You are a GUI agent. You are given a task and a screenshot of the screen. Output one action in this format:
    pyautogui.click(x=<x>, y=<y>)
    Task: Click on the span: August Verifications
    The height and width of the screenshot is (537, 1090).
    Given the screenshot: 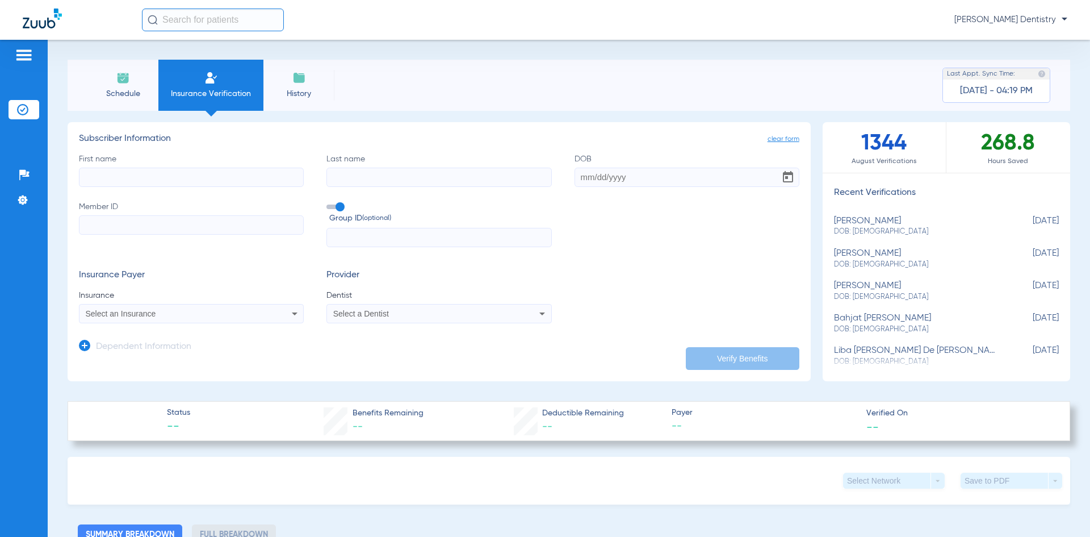 What is the action you would take?
    pyautogui.click(x=884, y=161)
    